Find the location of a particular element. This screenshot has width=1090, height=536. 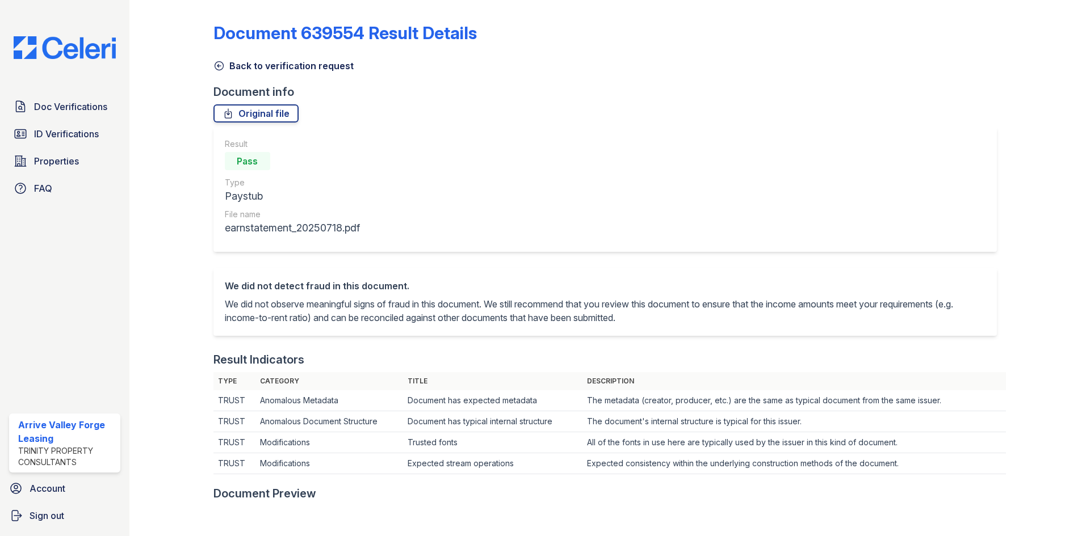

span: FAQ is located at coordinates (43, 188).